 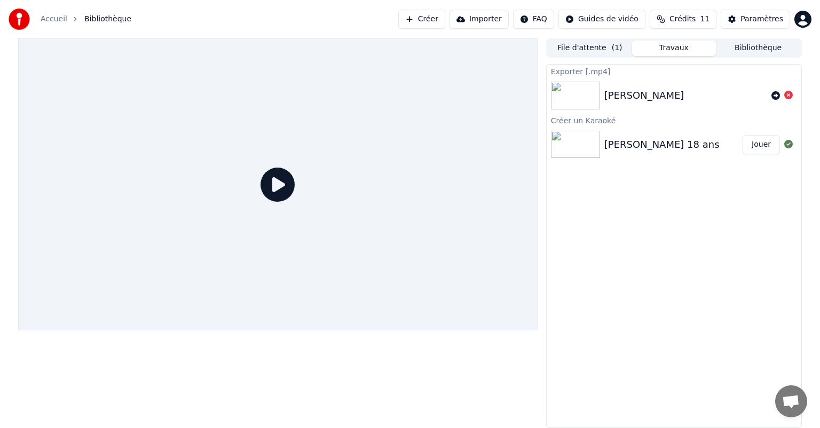 I want to click on div: Créer un Karaoké, so click(x=674, y=120).